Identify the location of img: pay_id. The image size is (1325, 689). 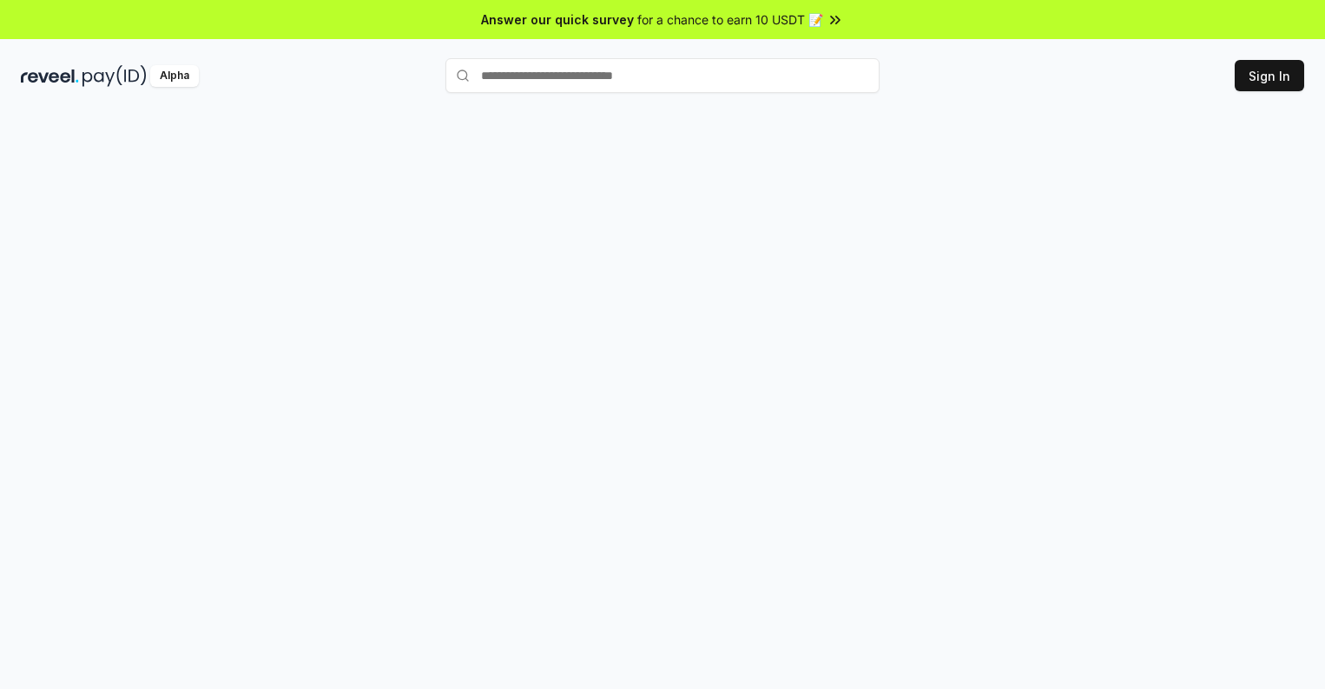
(115, 76).